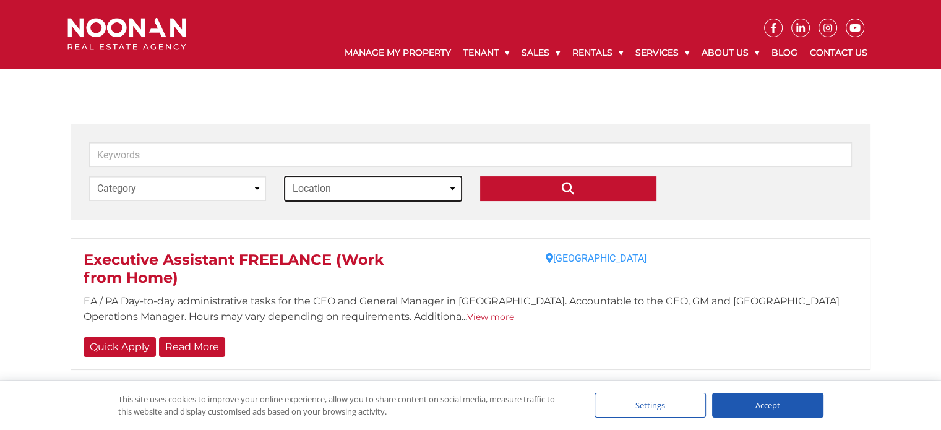 Image resolution: width=941 pixels, height=430 pixels. What do you see at coordinates (127, 34) in the screenshot?
I see `img: Noonan Real Estate Agency` at bounding box center [127, 34].